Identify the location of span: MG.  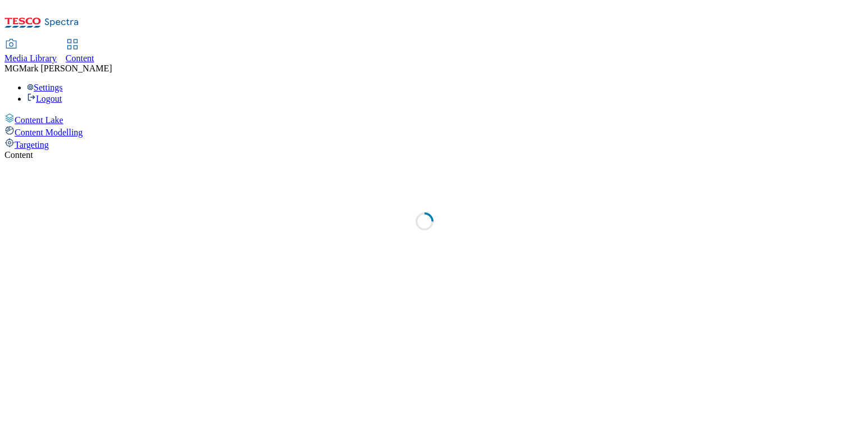
(12, 68).